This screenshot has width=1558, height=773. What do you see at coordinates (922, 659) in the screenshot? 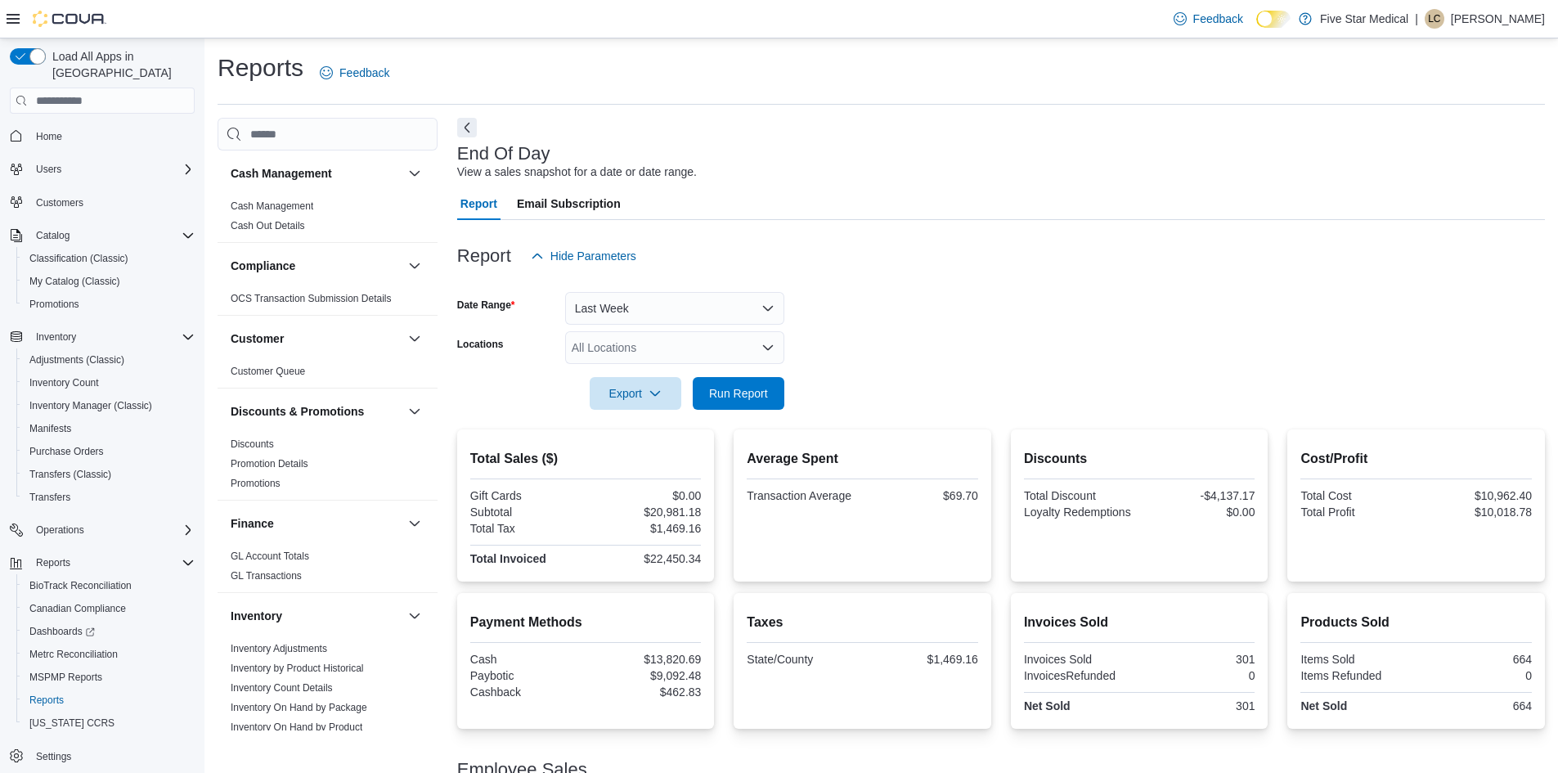
I see `div: $1,469.16` at bounding box center [922, 659].